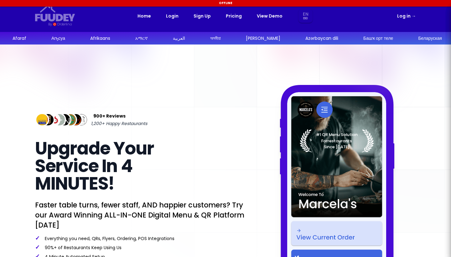  What do you see at coordinates (64, 24) in the screenshot?
I see `div: Orderlina` at bounding box center [64, 24].